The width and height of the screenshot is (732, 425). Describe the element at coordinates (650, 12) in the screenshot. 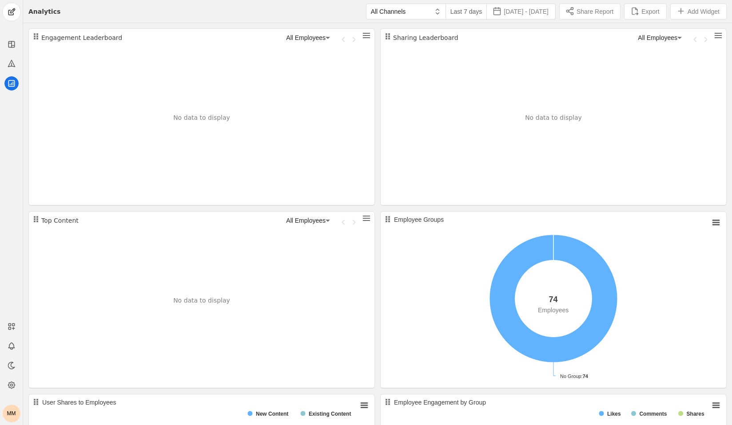

I see `span: Export` at that location.